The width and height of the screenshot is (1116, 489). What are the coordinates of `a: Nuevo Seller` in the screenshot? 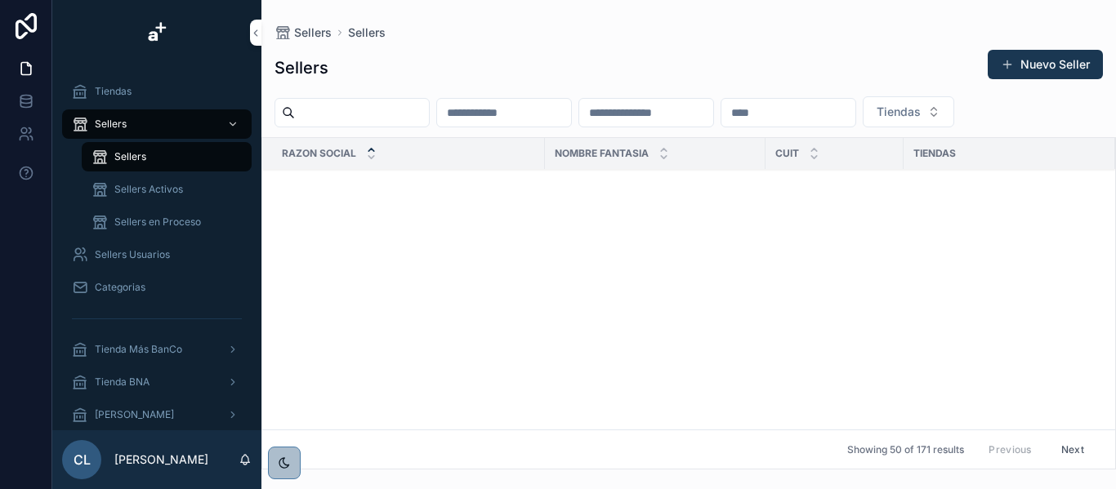 It's located at (1045, 65).